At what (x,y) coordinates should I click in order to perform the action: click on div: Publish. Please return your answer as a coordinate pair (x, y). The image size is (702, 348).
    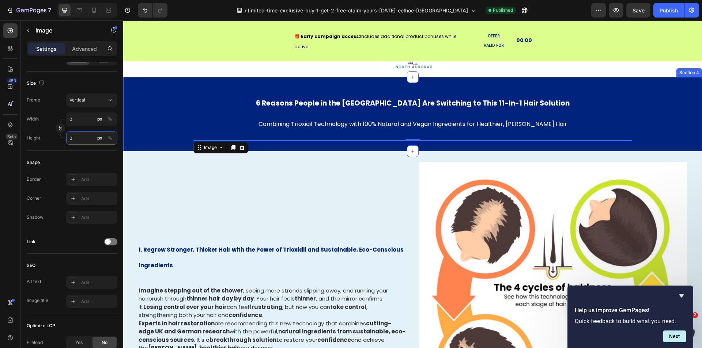
    Looking at the image, I should click on (669, 10).